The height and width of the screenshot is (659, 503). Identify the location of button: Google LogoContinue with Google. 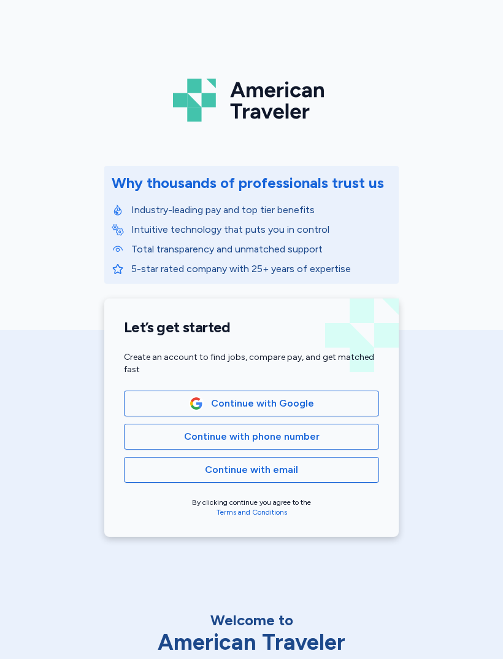
(252, 403).